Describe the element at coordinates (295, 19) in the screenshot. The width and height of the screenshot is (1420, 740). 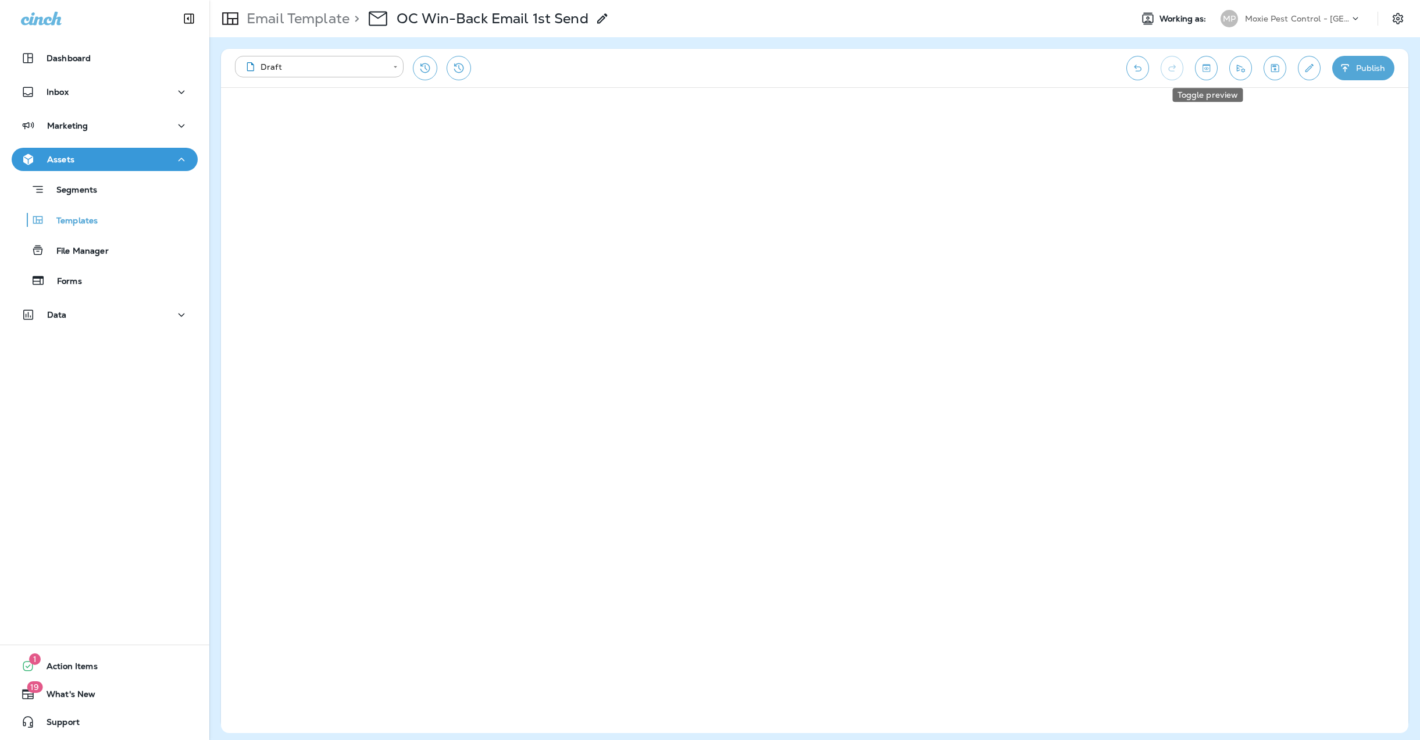
I see `p: Email Template` at that location.